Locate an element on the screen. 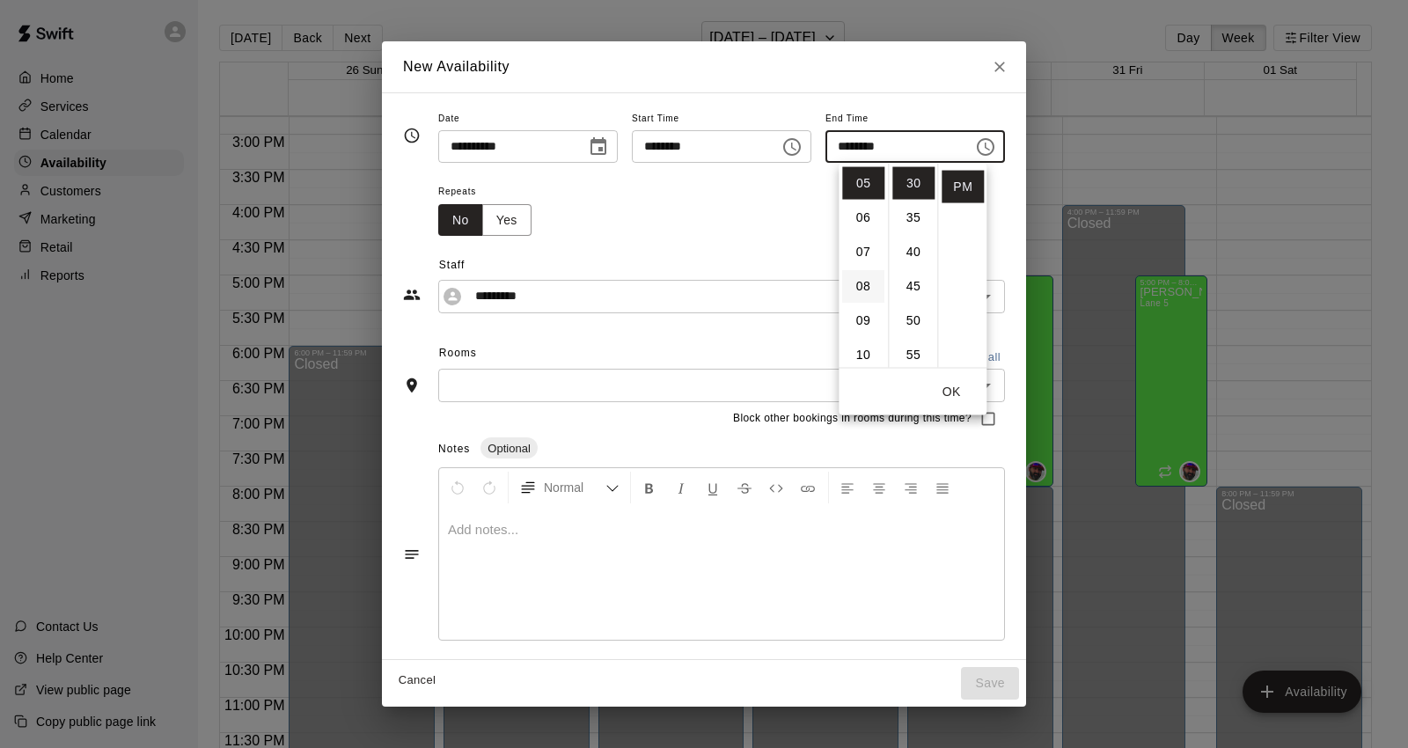 The image size is (1408, 748). button: Undo is located at coordinates (458, 488).